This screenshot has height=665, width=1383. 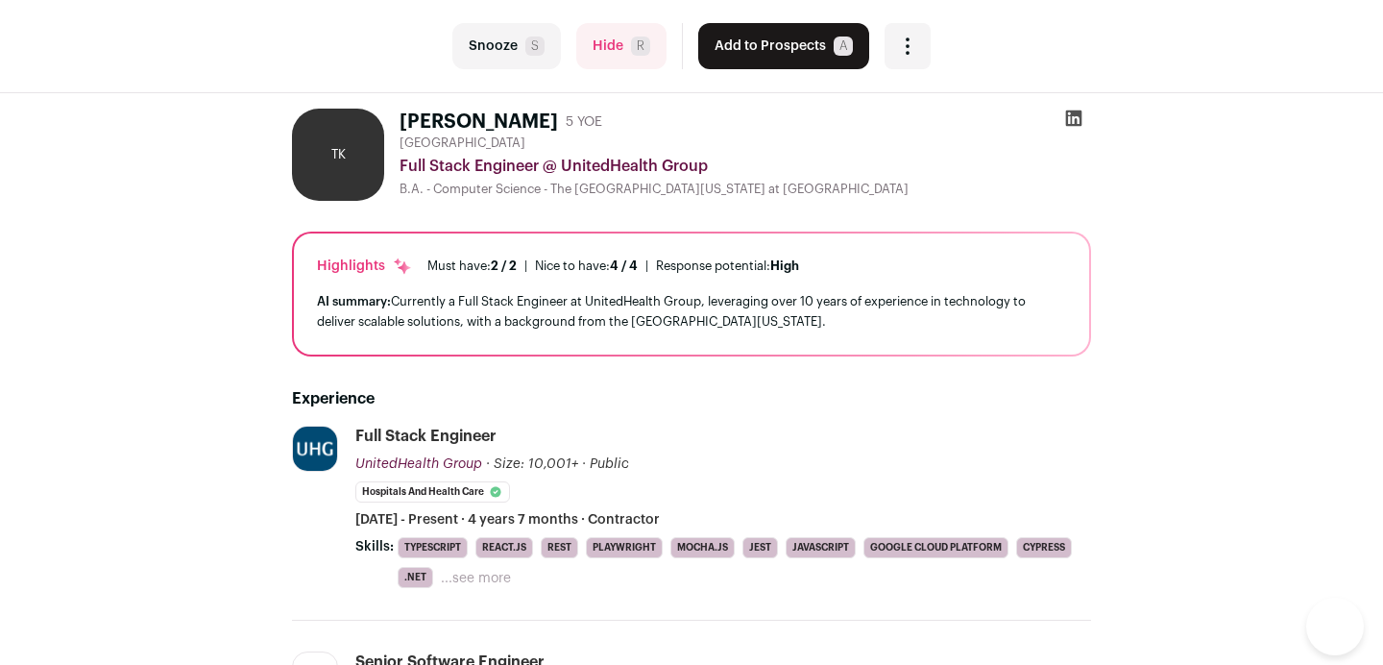 I want to click on li: Hospitals and Health Care, so click(x=432, y=492).